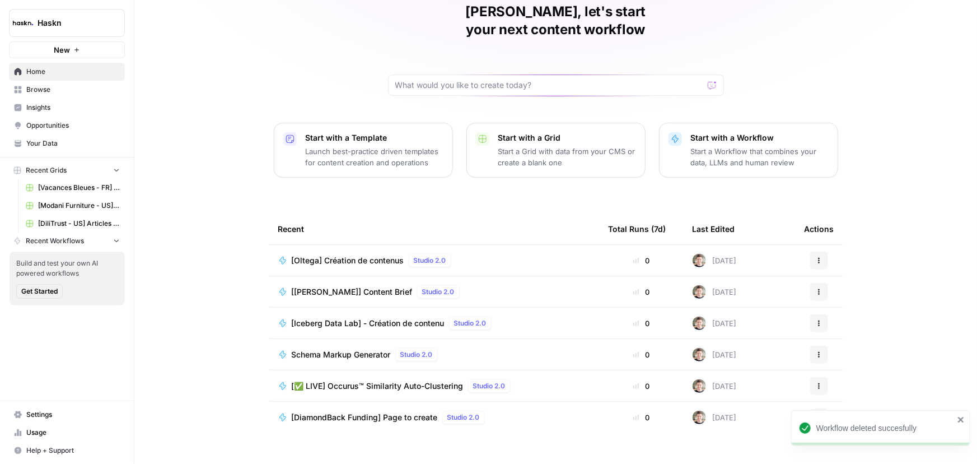 This screenshot has height=464, width=977. Describe the element at coordinates (73, 143) in the screenshot. I see `span: Your Data` at that location.